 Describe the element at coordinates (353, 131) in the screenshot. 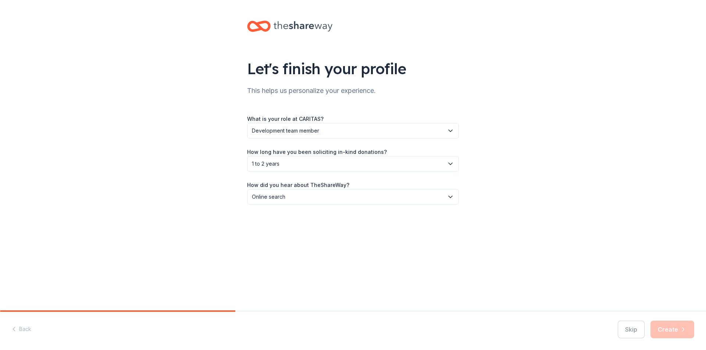

I see `button: Development team member` at that location.